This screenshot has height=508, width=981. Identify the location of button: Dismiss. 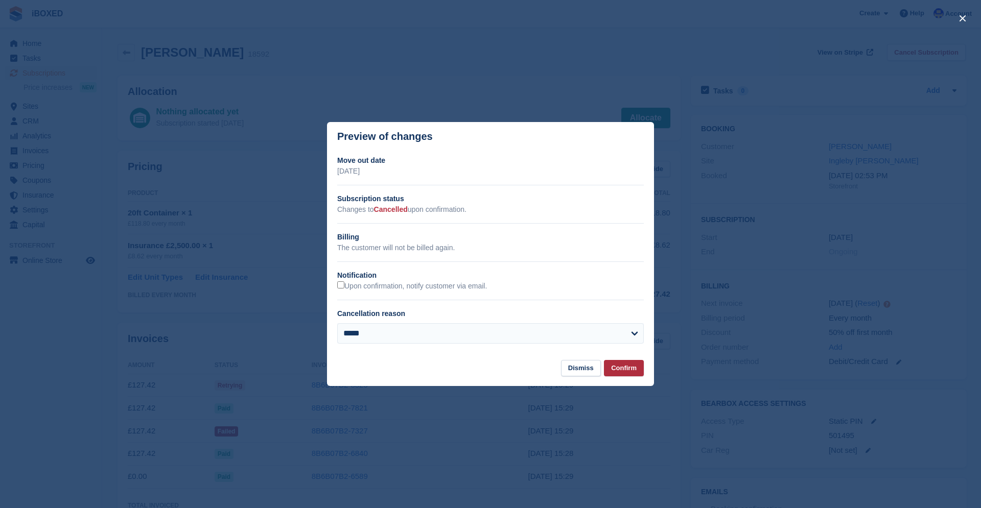
(581, 368).